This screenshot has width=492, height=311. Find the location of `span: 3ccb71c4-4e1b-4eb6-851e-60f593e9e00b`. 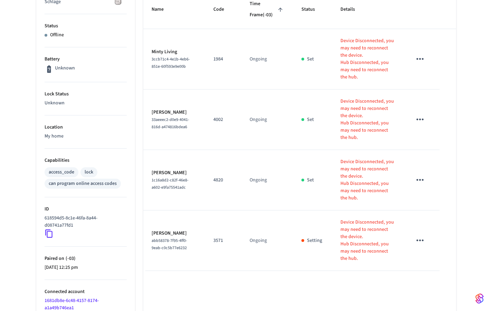

span: 3ccb71c4-4e1b-4eb6-851e-60f593e9e00b is located at coordinates (171, 63).